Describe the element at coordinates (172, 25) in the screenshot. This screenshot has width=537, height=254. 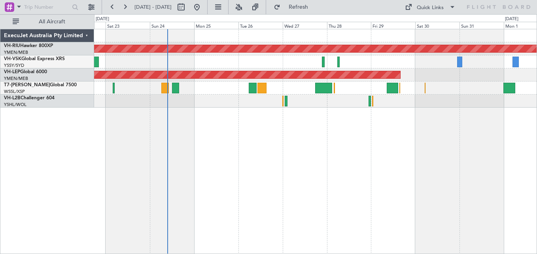
I see `div: Sun 24` at that location.